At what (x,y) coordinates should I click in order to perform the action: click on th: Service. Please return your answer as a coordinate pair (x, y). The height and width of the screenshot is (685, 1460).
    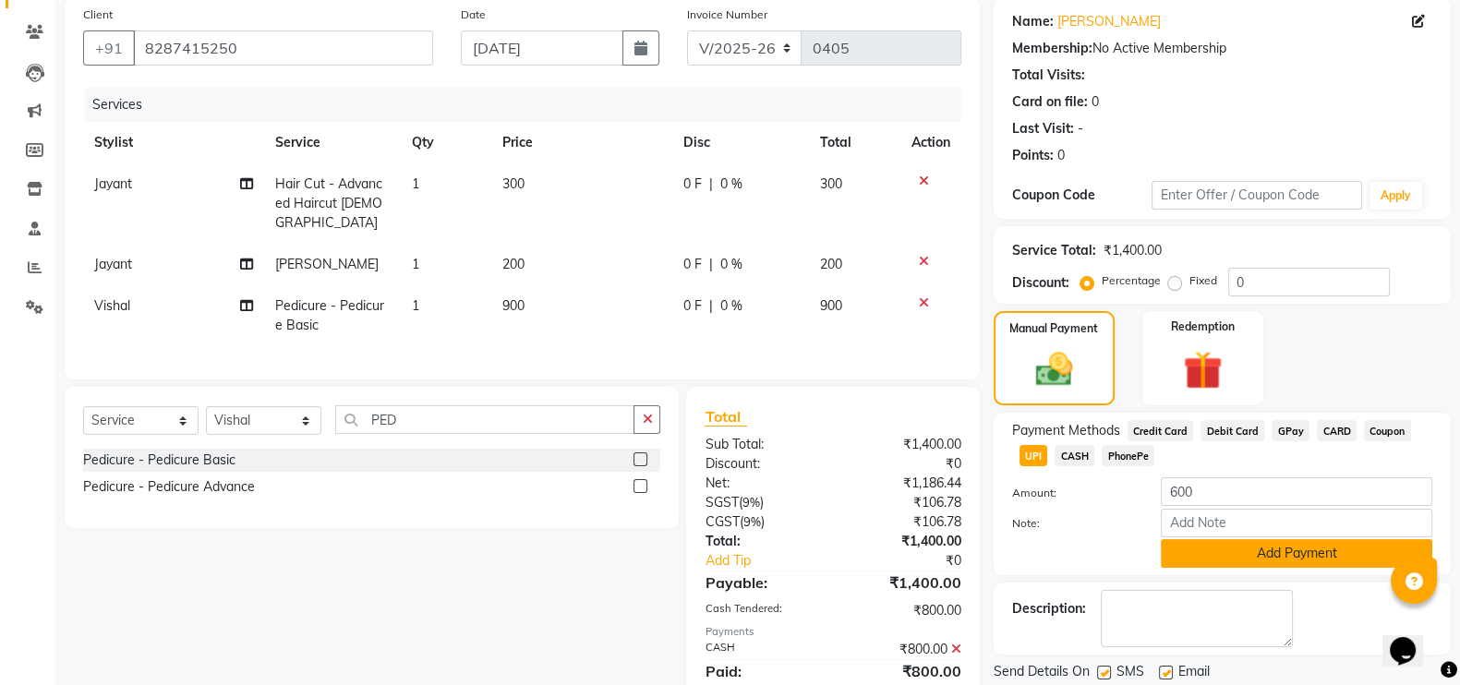
    Looking at the image, I should click on (332, 142).